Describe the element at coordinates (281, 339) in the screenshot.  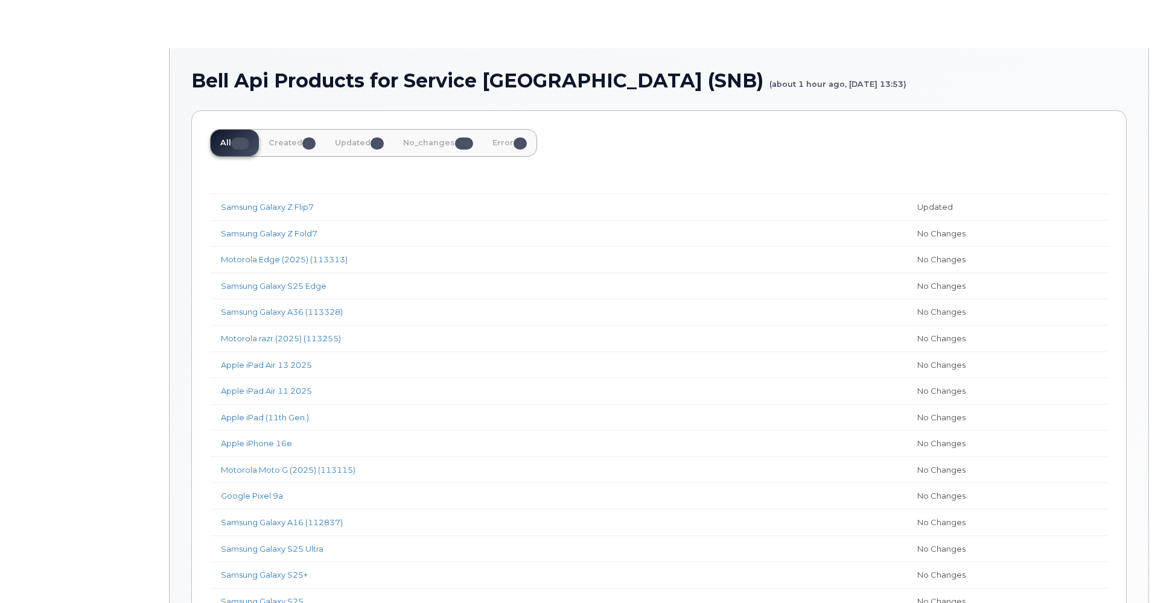
I see `a: Motorola razr (2025) (113255)` at that location.